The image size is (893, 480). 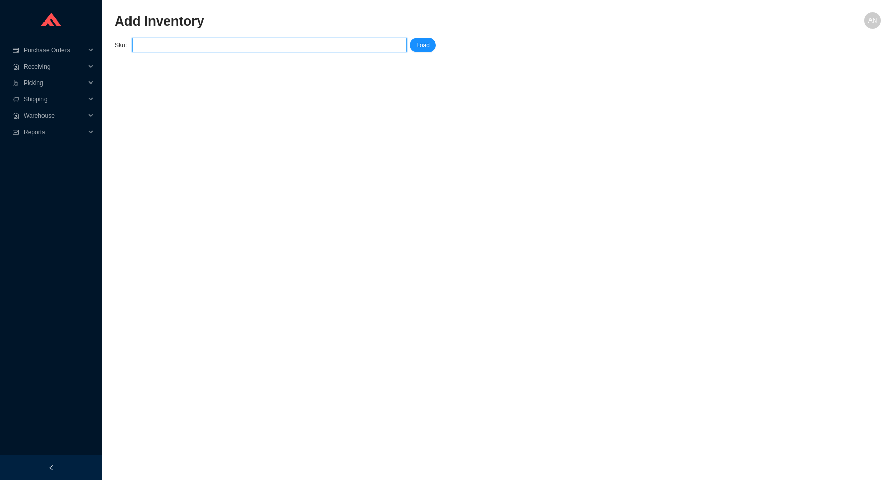 I want to click on span: AN, so click(x=873, y=20).